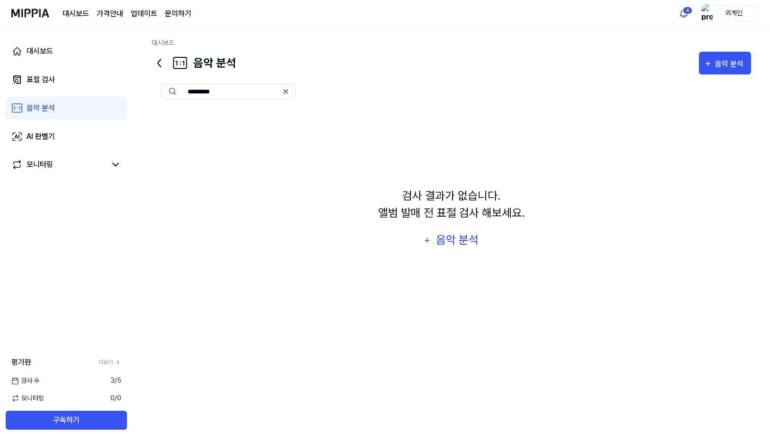  What do you see at coordinates (66, 108) in the screenshot?
I see `a: 음악 분석` at bounding box center [66, 108].